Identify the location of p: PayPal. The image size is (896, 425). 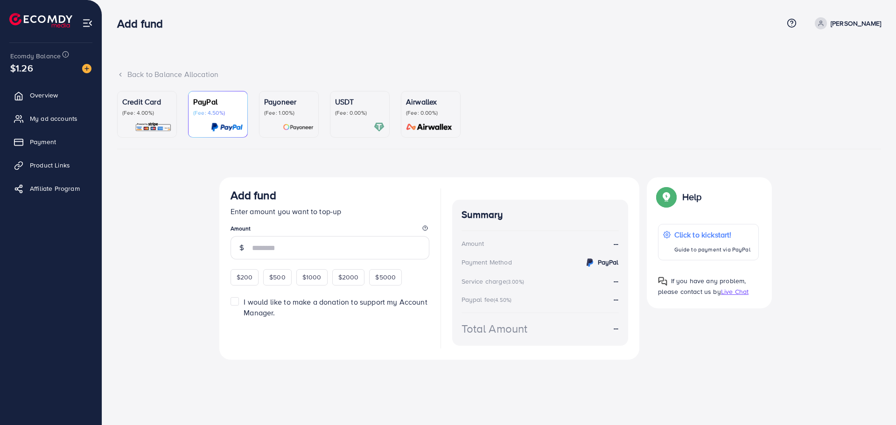
(218, 102).